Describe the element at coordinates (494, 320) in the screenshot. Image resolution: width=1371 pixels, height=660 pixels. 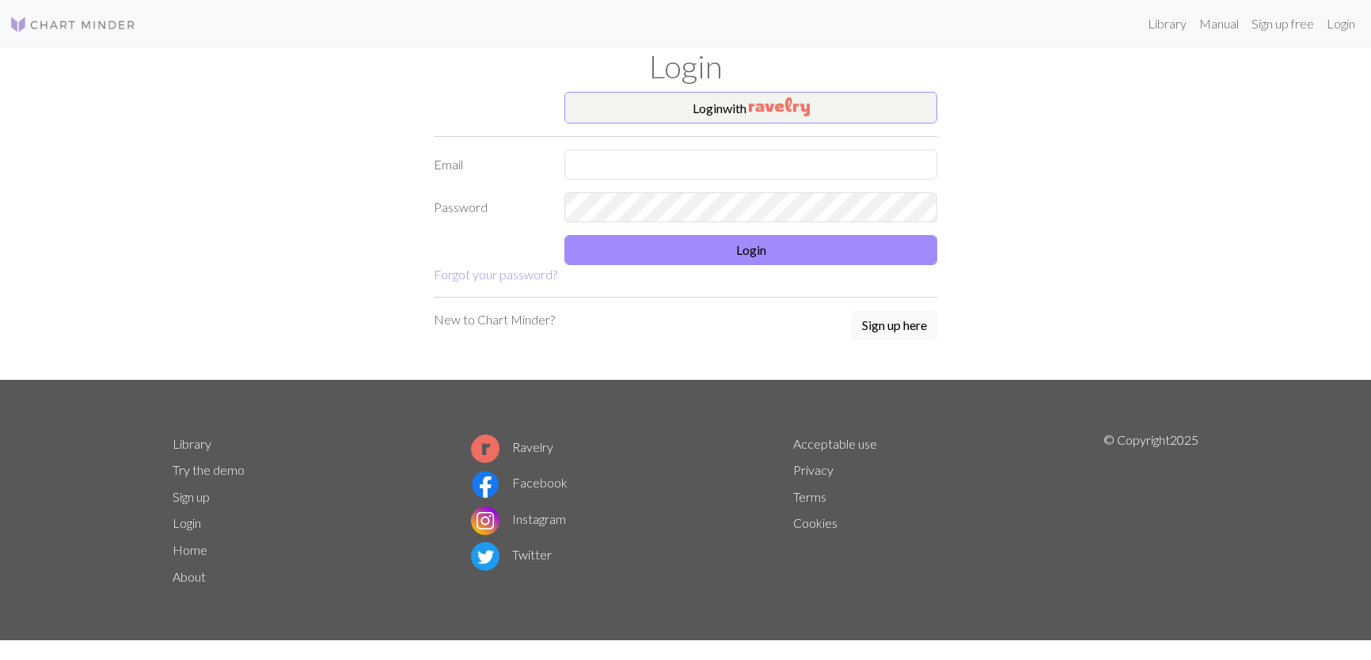
I see `p: New to Chart Minder?` at that location.